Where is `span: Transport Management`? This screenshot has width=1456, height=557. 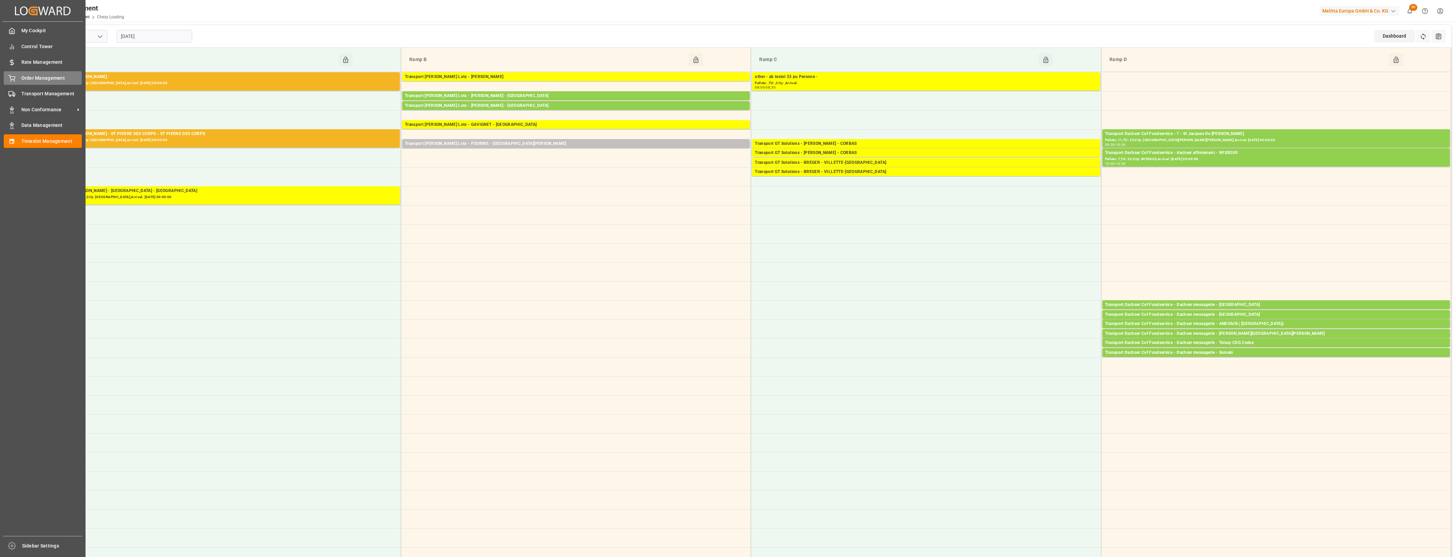
span: Transport Management is located at coordinates (52, 94).